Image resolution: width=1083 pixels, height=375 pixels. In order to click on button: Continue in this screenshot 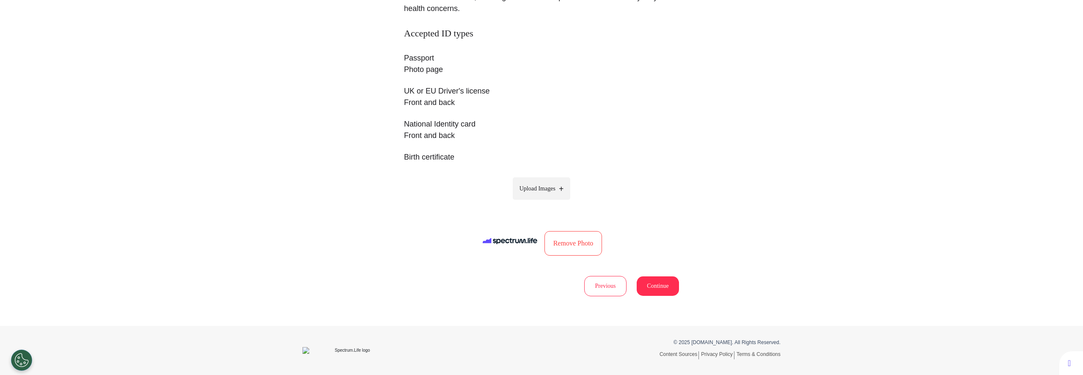, I will do `click(658, 286)`.